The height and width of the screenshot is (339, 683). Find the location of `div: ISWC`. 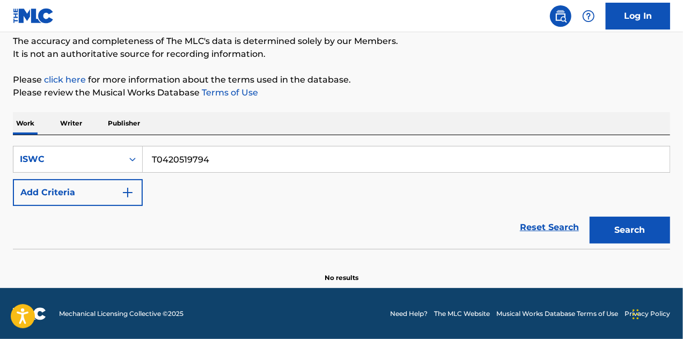

div: ISWC is located at coordinates (68, 159).